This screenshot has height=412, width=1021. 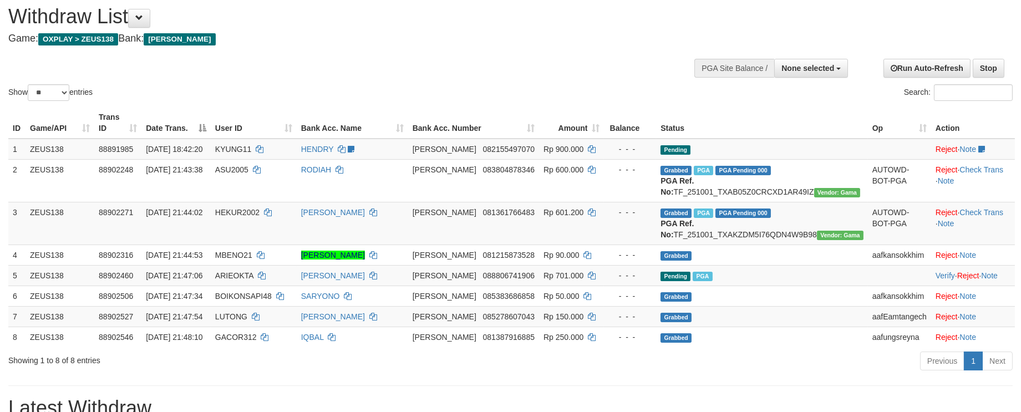 What do you see at coordinates (17, 296) in the screenshot?
I see `td: 6` at bounding box center [17, 296].